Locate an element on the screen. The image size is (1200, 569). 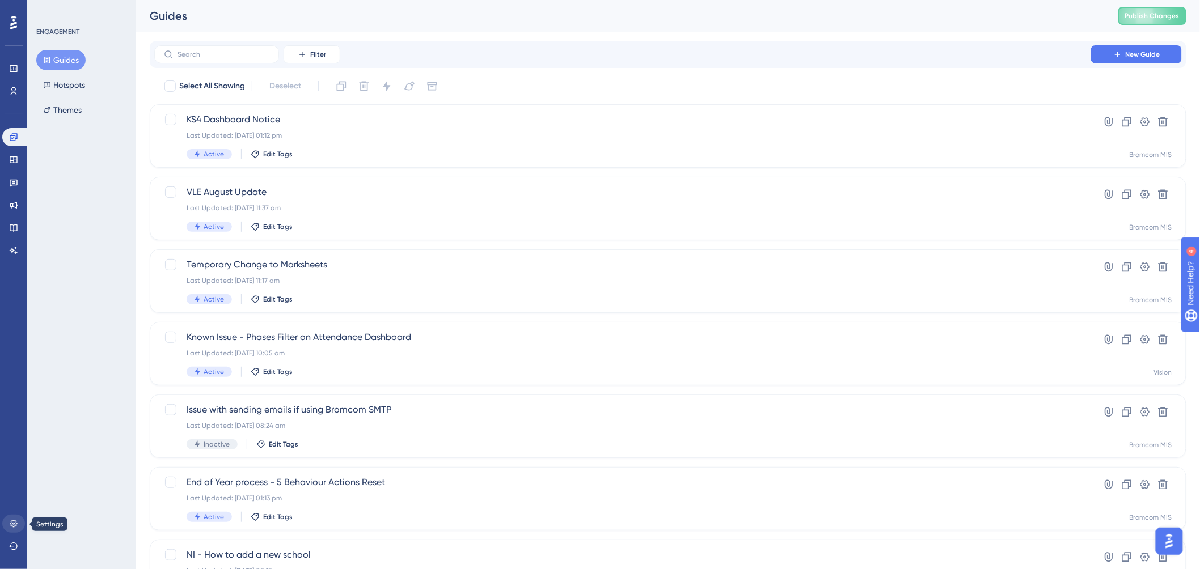
button: Publish Changes is located at coordinates (1152, 16).